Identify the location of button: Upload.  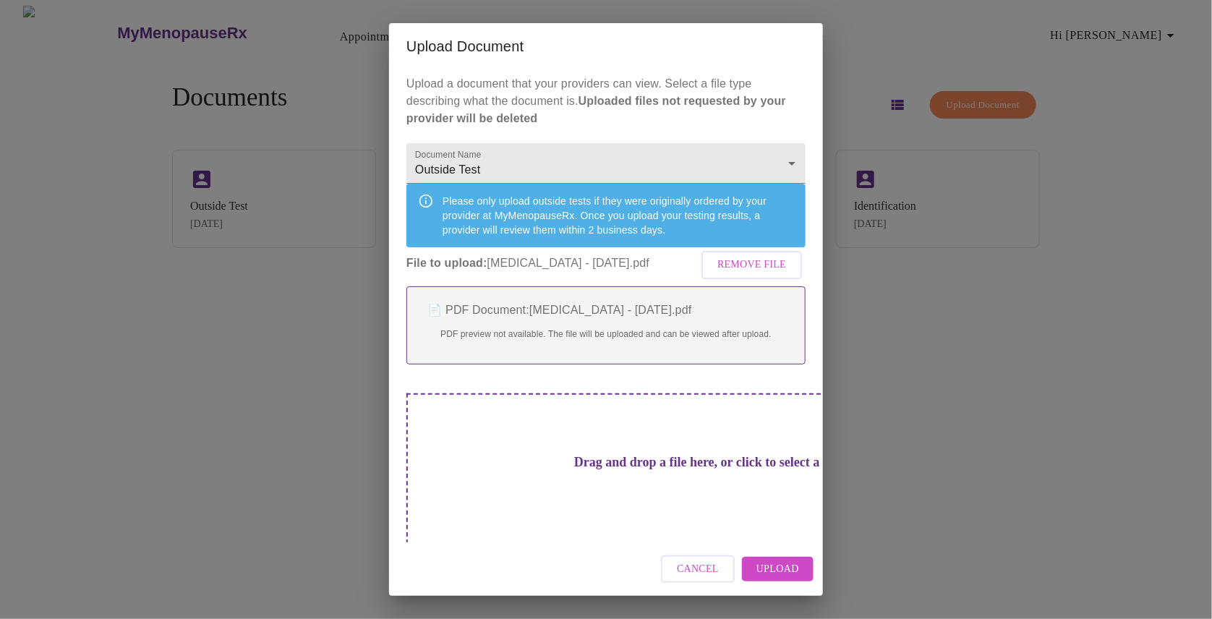
(777, 569).